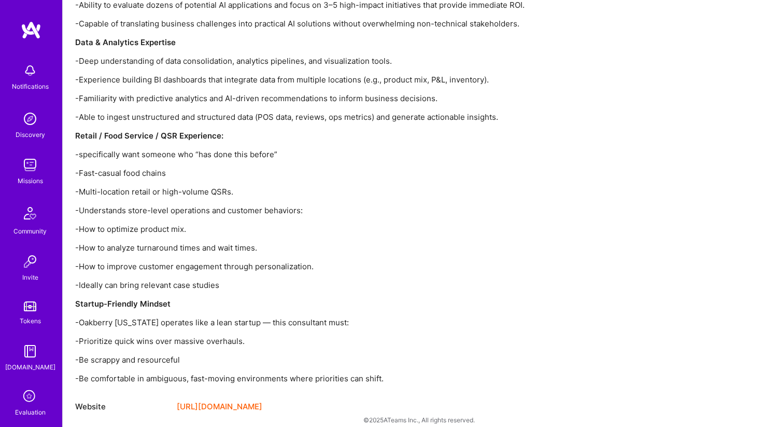  Describe the element at coordinates (30, 397) in the screenshot. I see `i: icon SelectionTeam` at that location.